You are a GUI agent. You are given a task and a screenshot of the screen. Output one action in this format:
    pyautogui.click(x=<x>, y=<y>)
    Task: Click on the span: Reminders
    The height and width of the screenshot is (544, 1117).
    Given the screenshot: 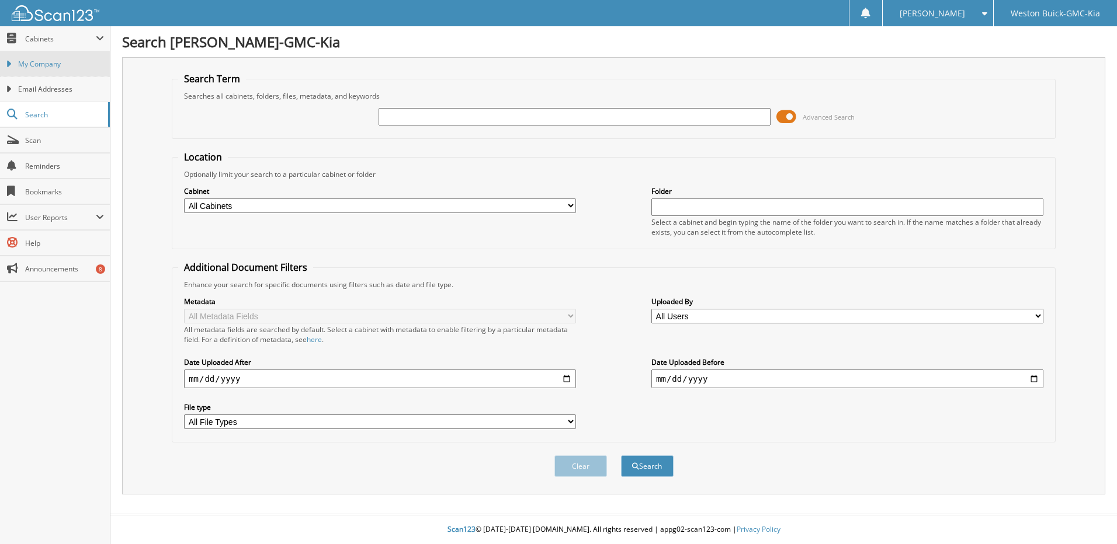 What is the action you would take?
    pyautogui.click(x=64, y=166)
    